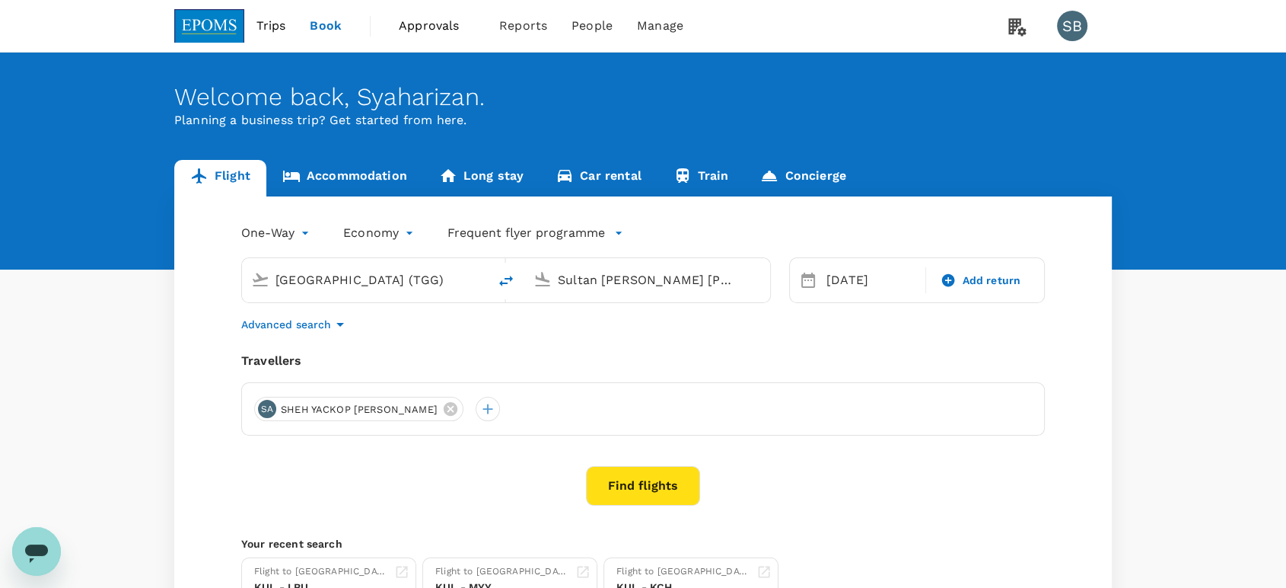 The height and width of the screenshot is (588, 1286). I want to click on a: Flight, so click(220, 178).